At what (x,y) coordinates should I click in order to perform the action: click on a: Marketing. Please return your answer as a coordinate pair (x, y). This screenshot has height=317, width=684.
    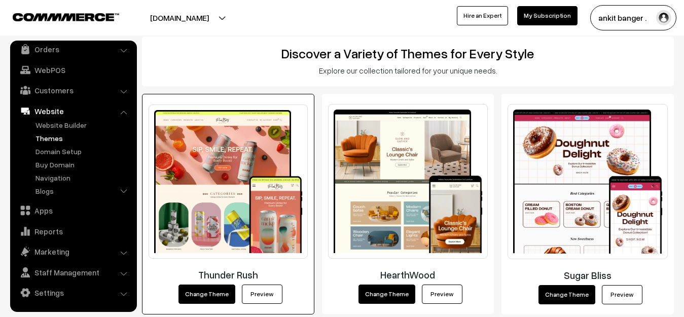
    Looking at the image, I should click on (73, 251).